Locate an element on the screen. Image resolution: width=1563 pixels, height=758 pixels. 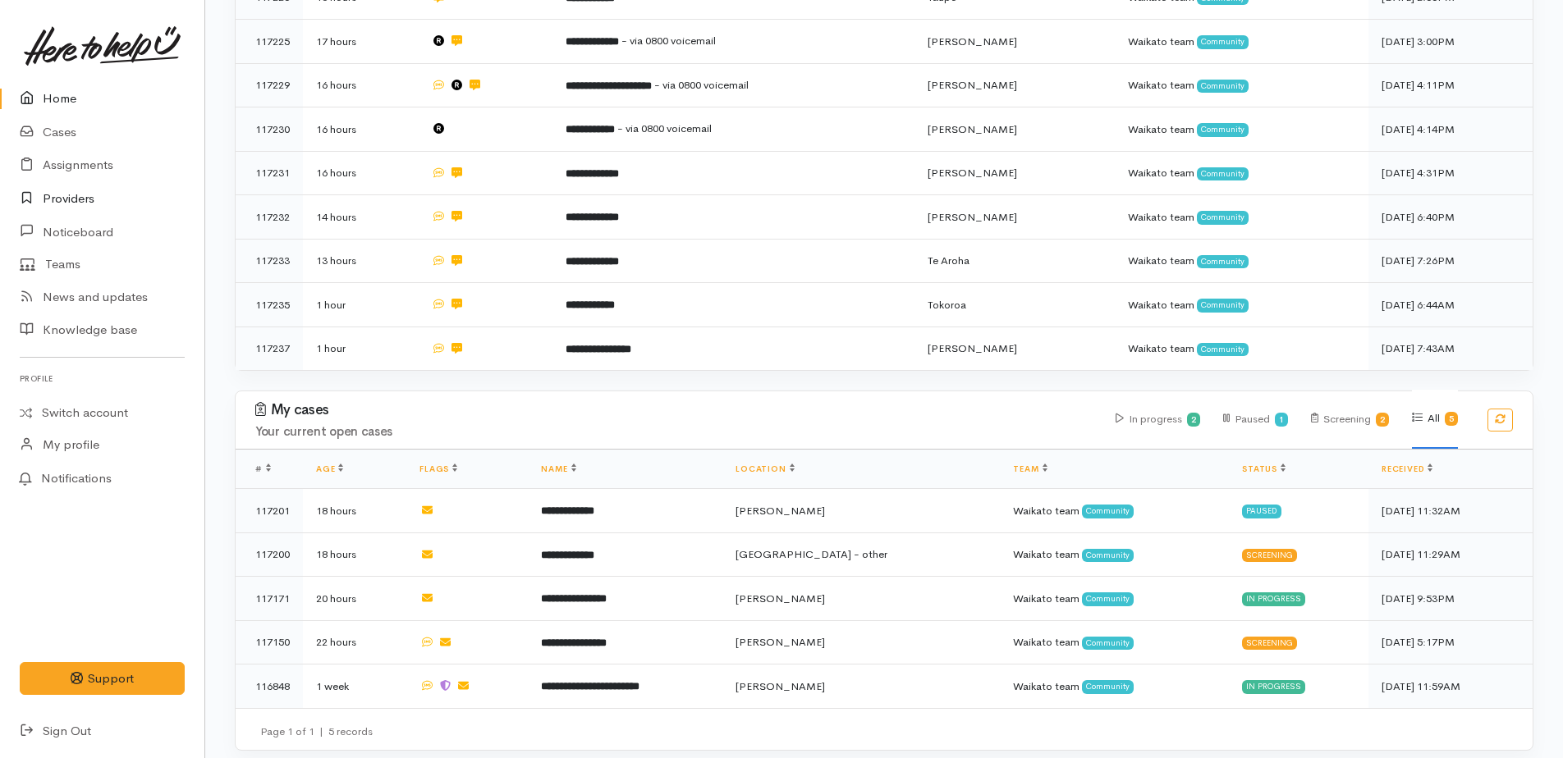
td: 14 hours is located at coordinates (360, 218).